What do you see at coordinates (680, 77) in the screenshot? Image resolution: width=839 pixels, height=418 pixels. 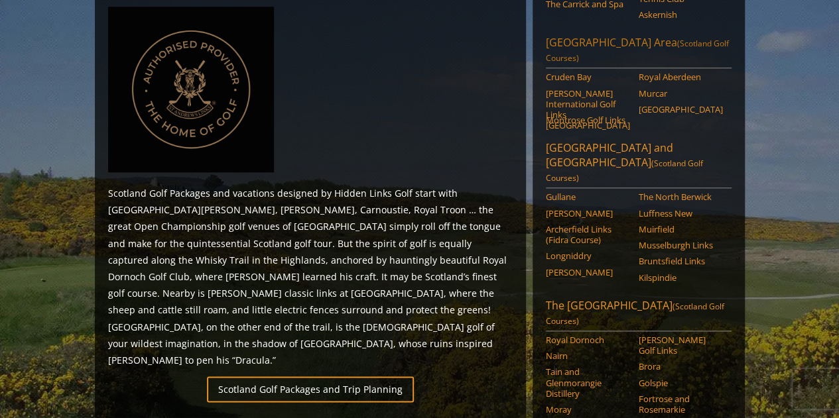 I see `a: Royal Aberdeen` at bounding box center [680, 77].